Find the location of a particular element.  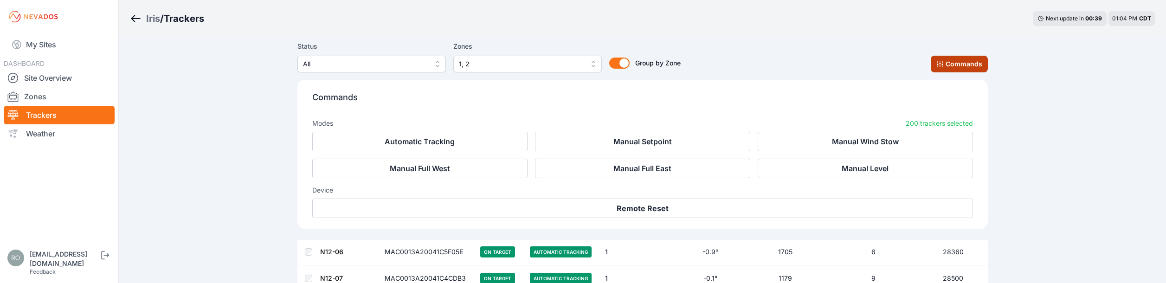

span: 1, 2 is located at coordinates (521, 64).